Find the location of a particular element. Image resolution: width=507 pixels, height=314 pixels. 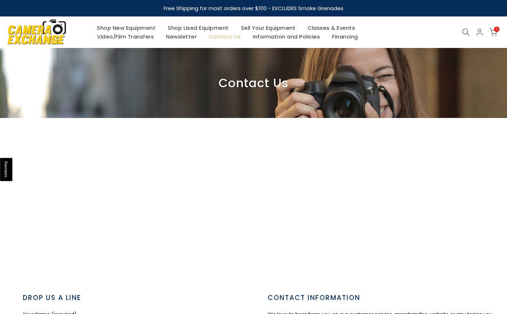

a: 0 is located at coordinates (493, 32).